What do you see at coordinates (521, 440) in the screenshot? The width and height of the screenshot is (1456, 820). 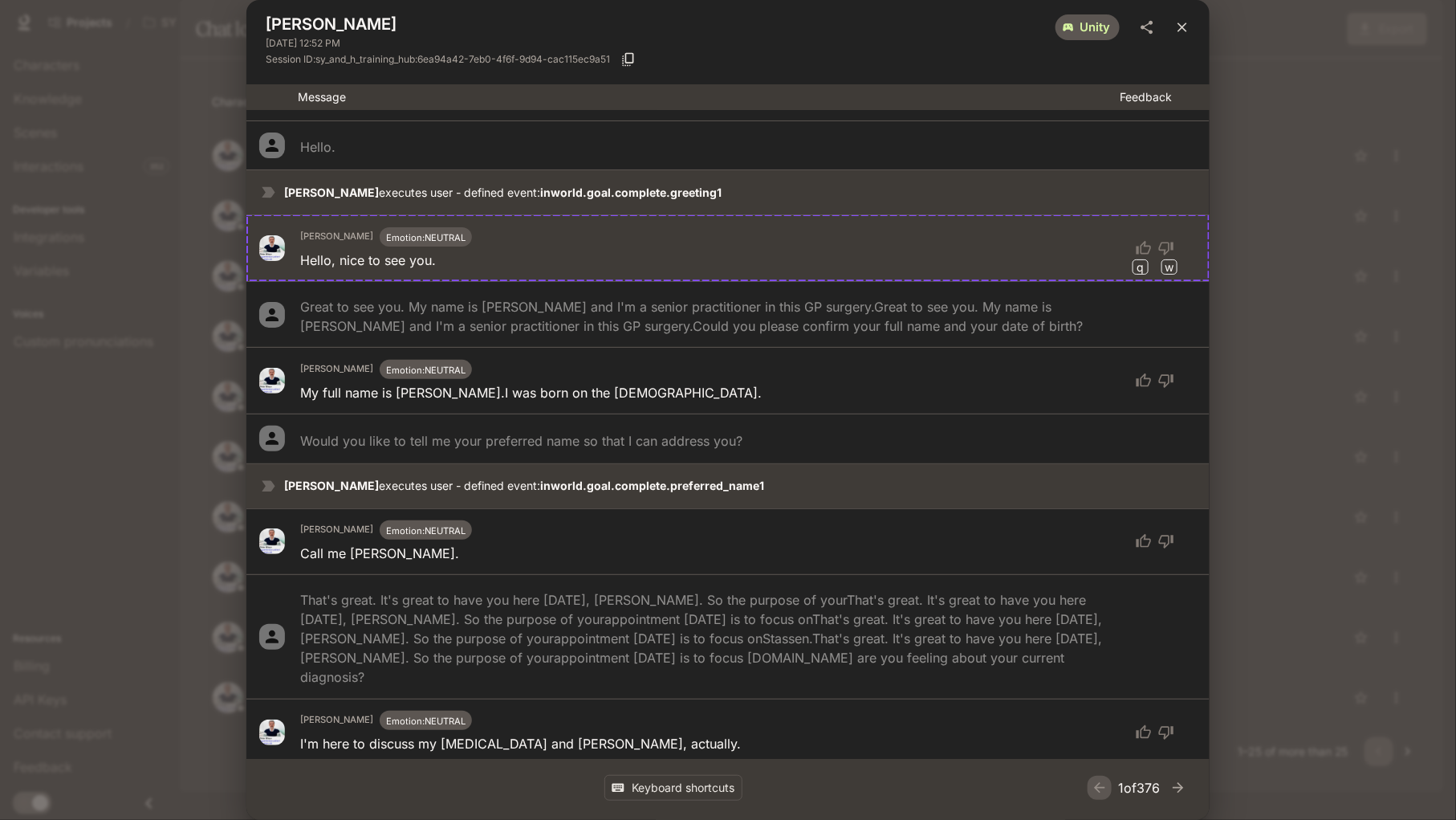 I see `p: Would you like to tell me your preferred name so that I can address you?` at bounding box center [521, 440].